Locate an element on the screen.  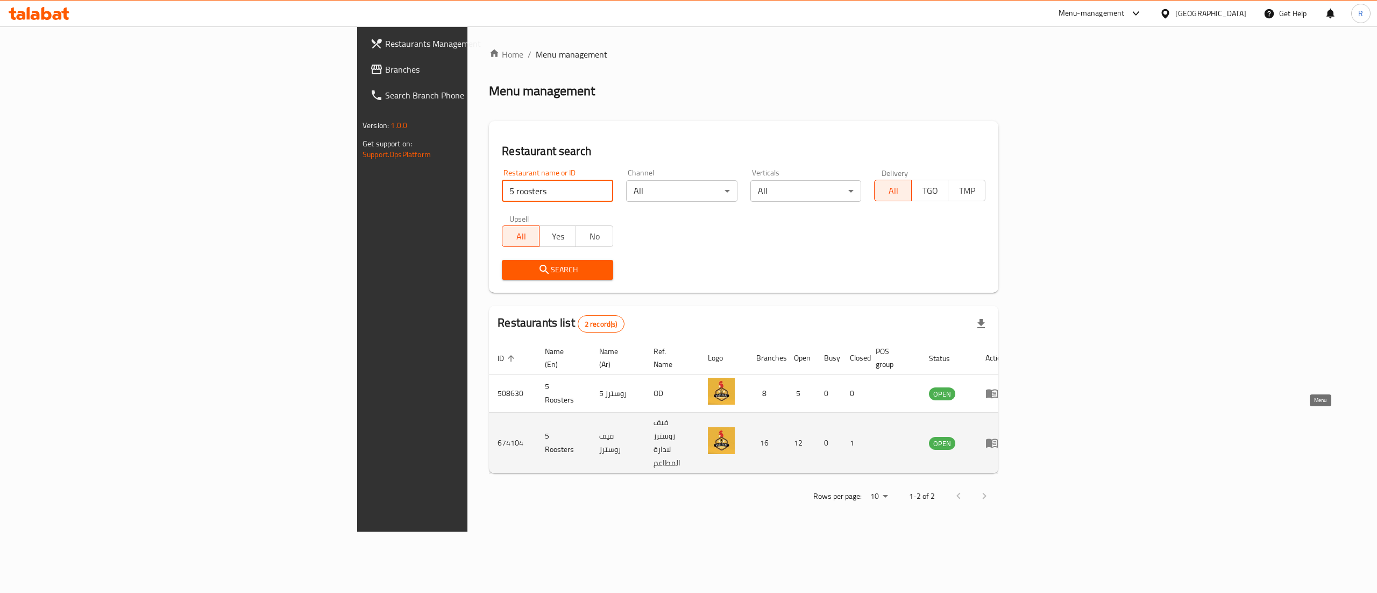
span: Search Branch Phone is located at coordinates (482, 95).